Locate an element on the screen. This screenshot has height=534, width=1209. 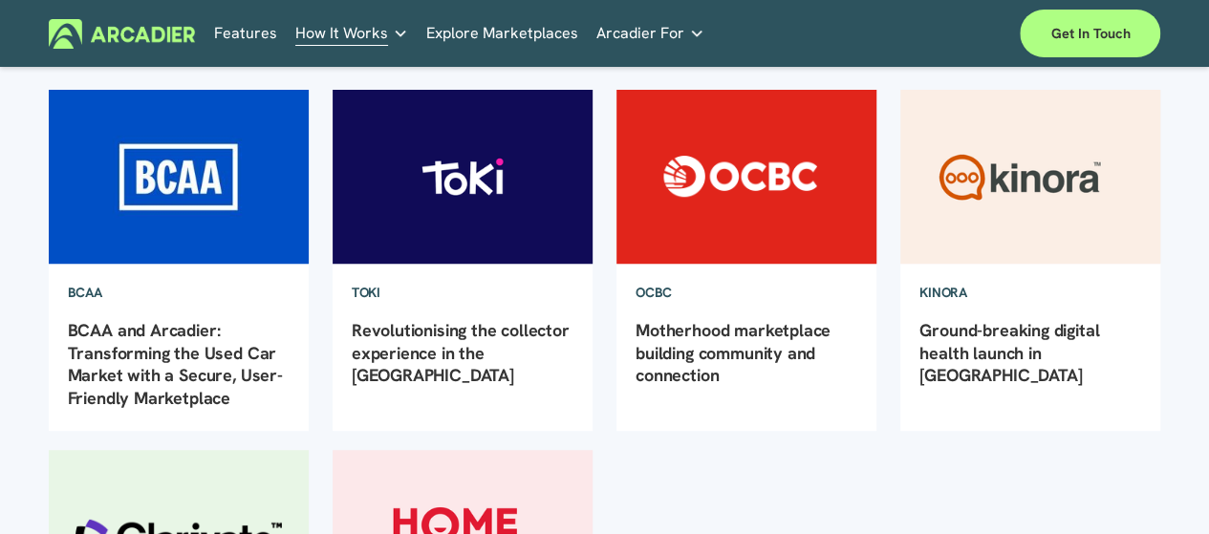
img: Arcadier is located at coordinates (121, 33).